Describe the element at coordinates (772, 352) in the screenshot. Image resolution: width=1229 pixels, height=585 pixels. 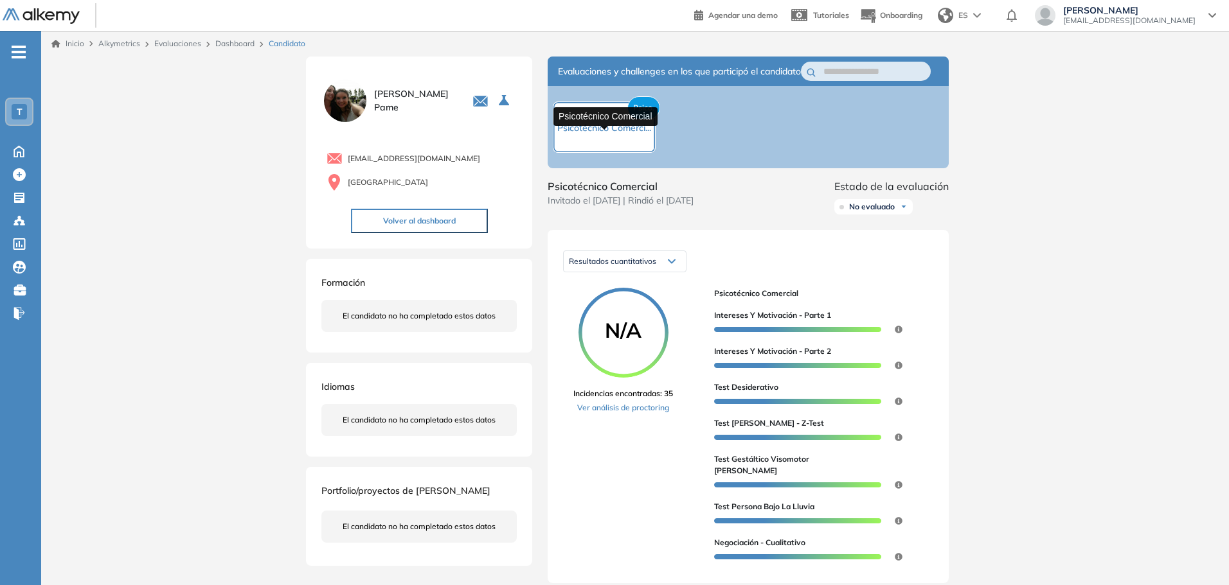
I see `span: Intereses y Motivación - Parte 2` at that location.